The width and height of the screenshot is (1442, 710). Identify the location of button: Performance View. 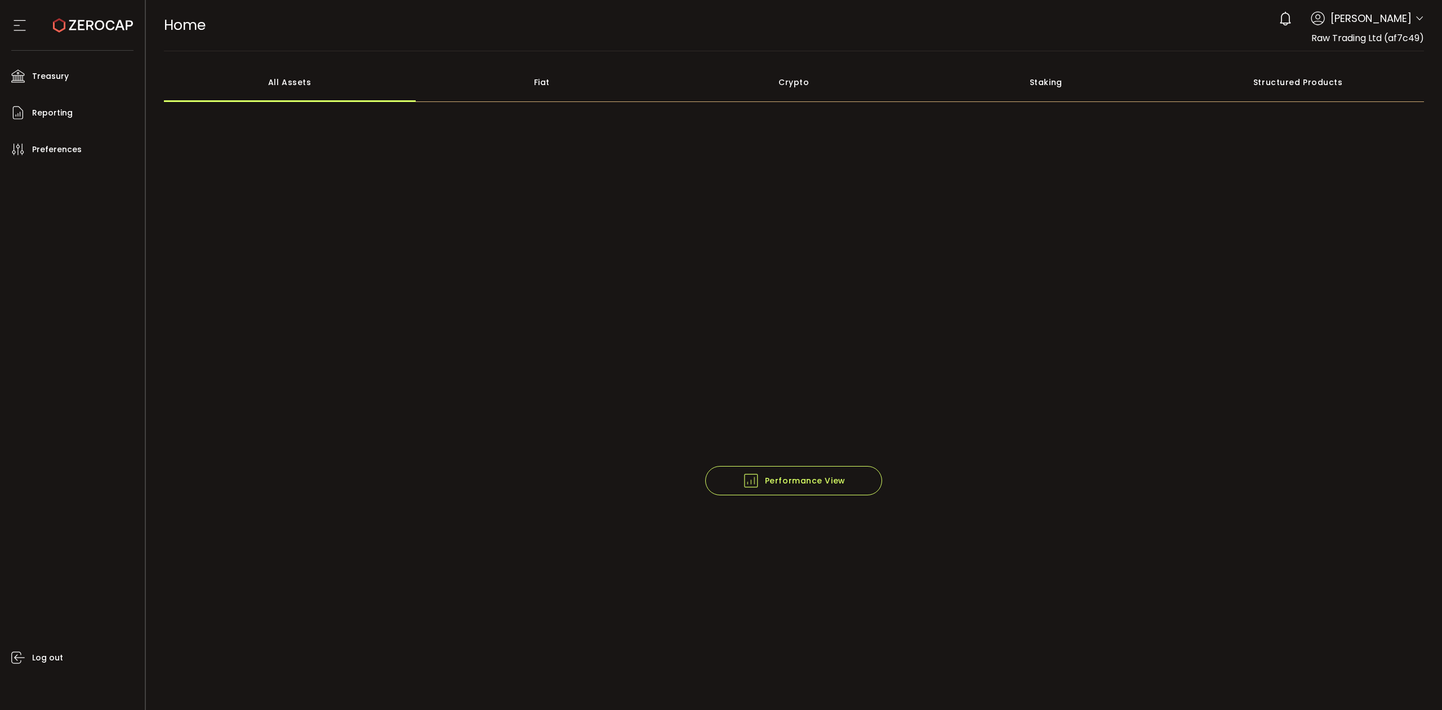
(794, 480).